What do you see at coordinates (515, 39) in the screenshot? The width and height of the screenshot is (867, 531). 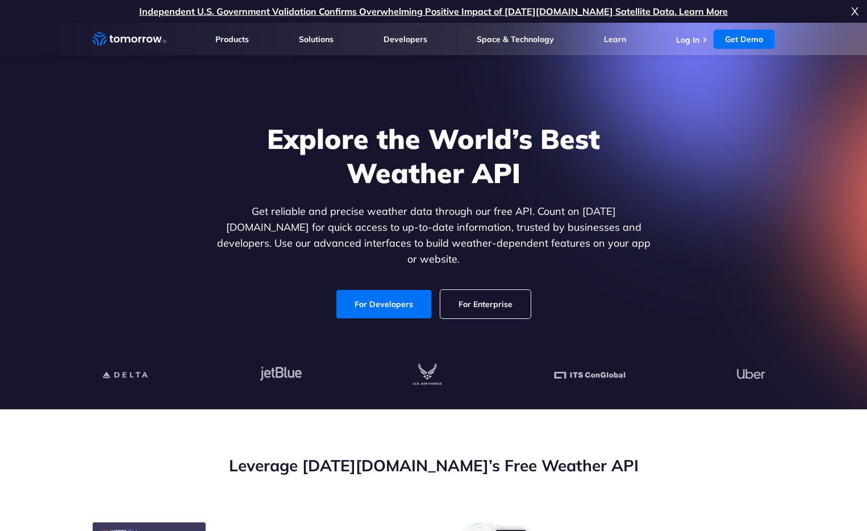 I see `a: Space & Technology` at bounding box center [515, 39].